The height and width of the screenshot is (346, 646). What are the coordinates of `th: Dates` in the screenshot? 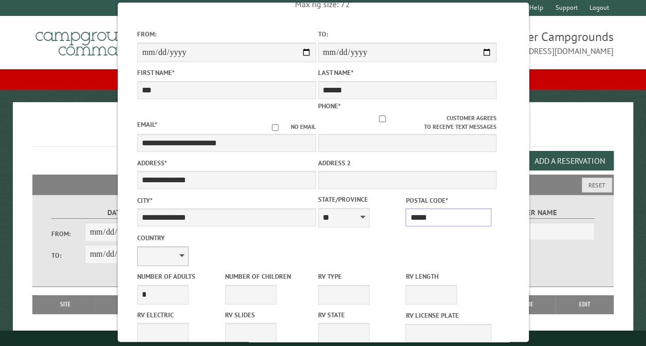 It's located at (131, 305).